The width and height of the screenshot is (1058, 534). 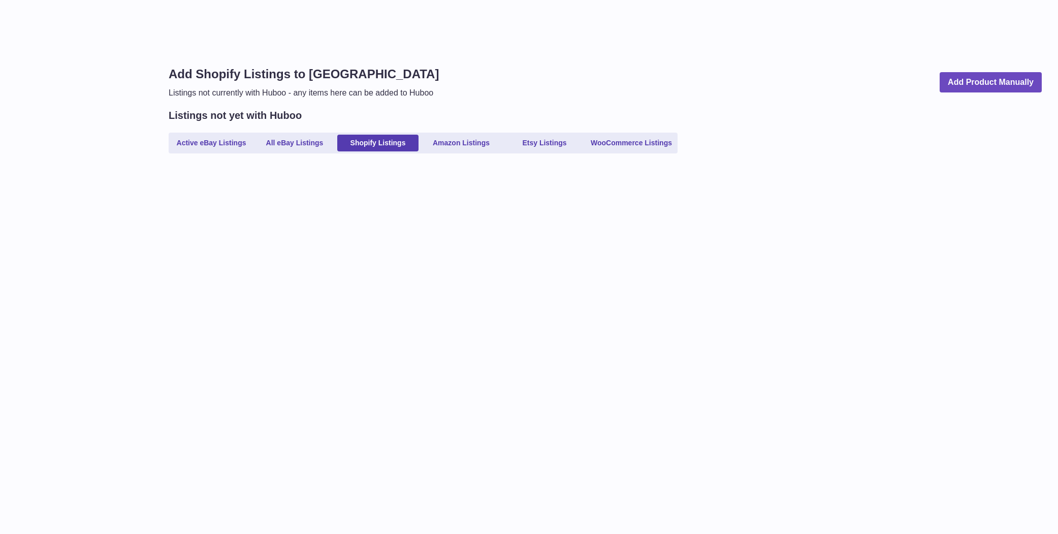 I want to click on h2: Listings not yet with Huboo, so click(x=235, y=115).